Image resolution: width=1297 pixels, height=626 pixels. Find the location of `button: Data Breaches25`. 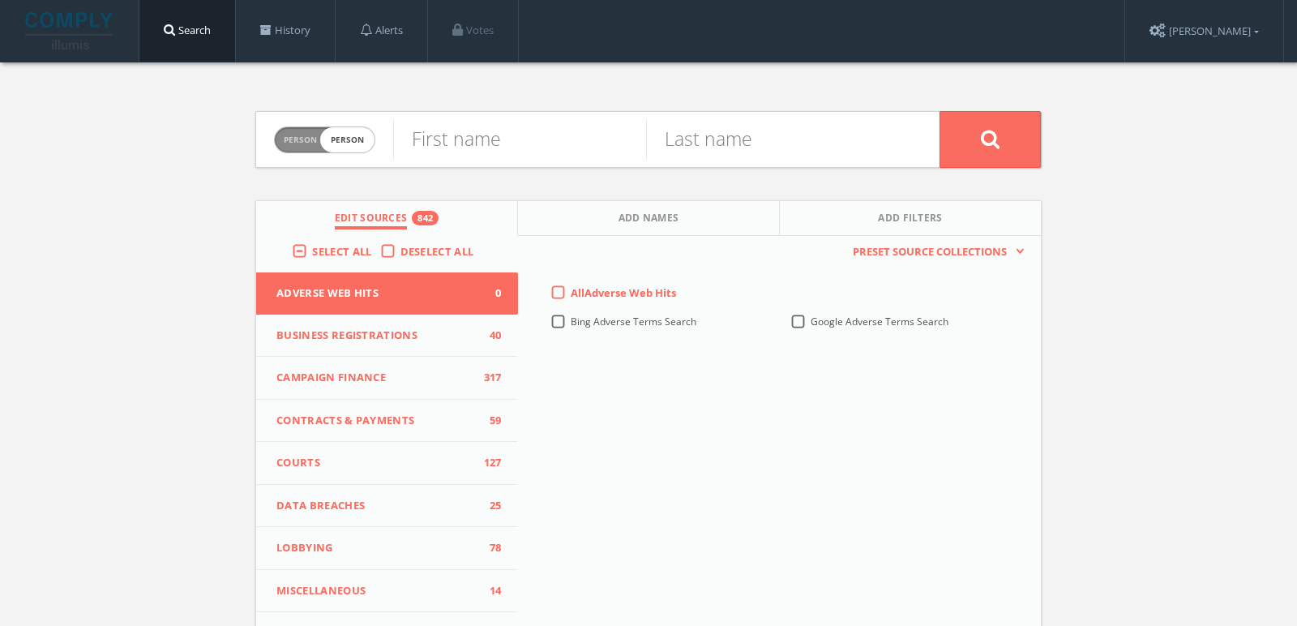

button: Data Breaches25 is located at coordinates (387, 506).